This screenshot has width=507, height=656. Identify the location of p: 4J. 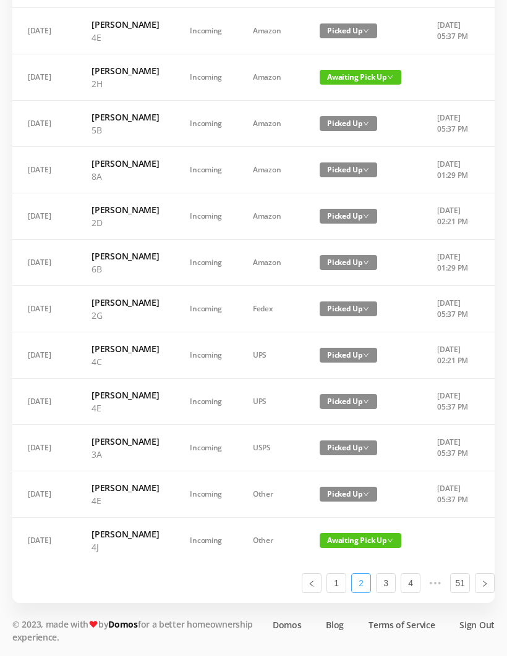
(125, 547).